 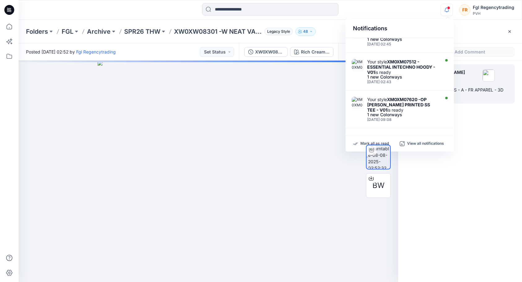 What do you see at coordinates (67, 32) in the screenshot?
I see `a: FGL` at bounding box center [67, 32].